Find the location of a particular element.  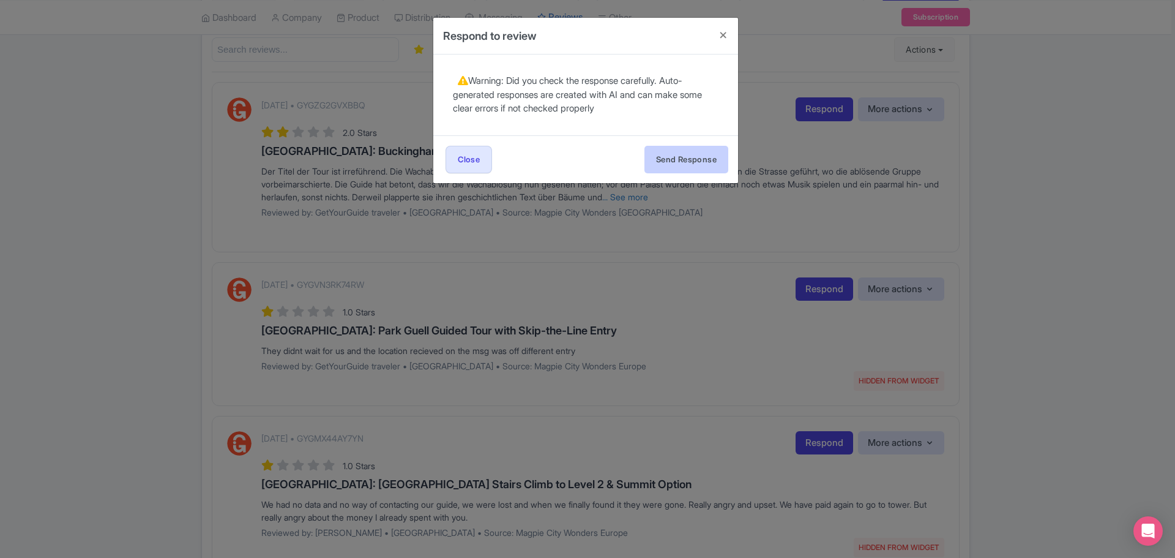

div: Open Intercom Messenger is located at coordinates (1148, 531).